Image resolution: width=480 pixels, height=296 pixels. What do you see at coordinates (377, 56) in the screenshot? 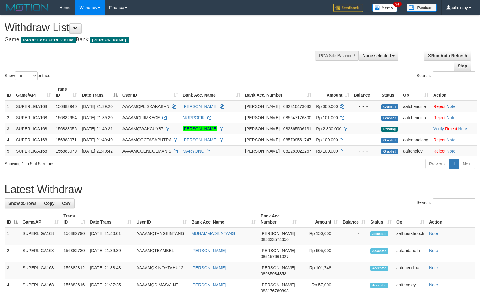
I see `span: None selected` at bounding box center [377, 56].